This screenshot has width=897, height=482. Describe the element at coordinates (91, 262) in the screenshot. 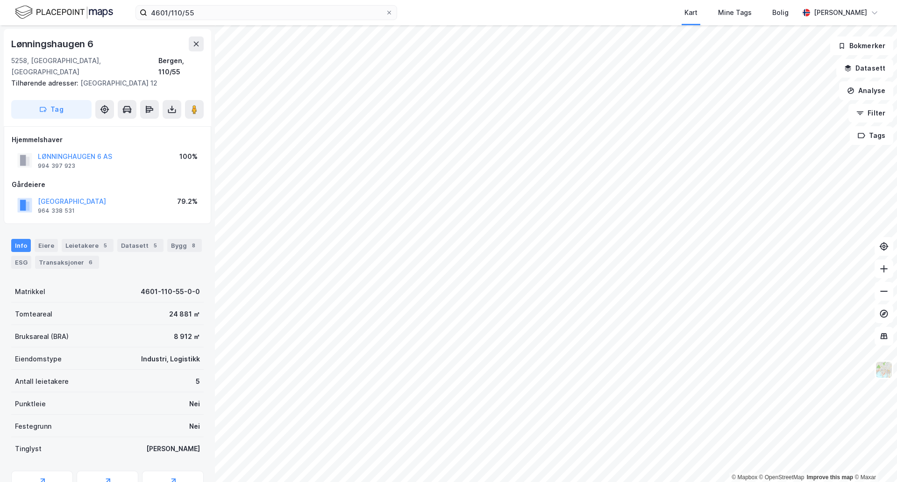

I see `div: 6` at that location.